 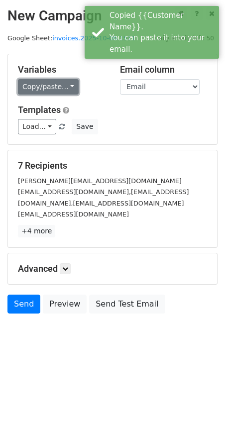 I want to click on a: Load..., so click(x=37, y=126).